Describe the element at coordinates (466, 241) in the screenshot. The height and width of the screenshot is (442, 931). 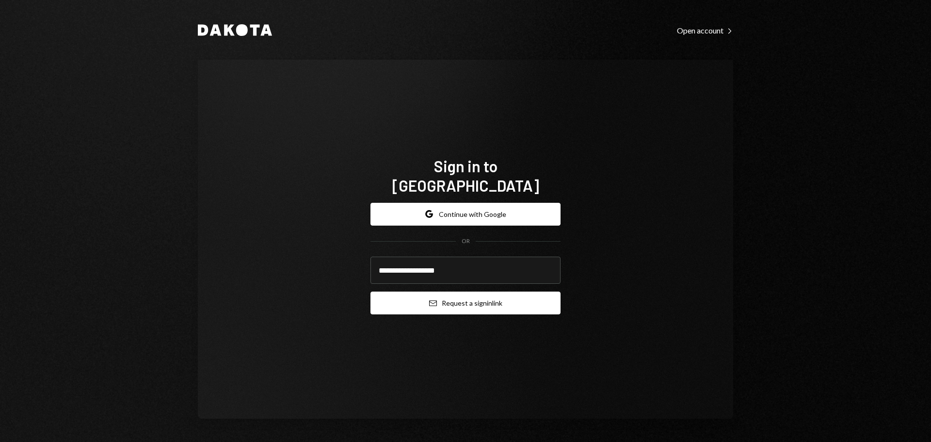
I see `div: OR` at that location.